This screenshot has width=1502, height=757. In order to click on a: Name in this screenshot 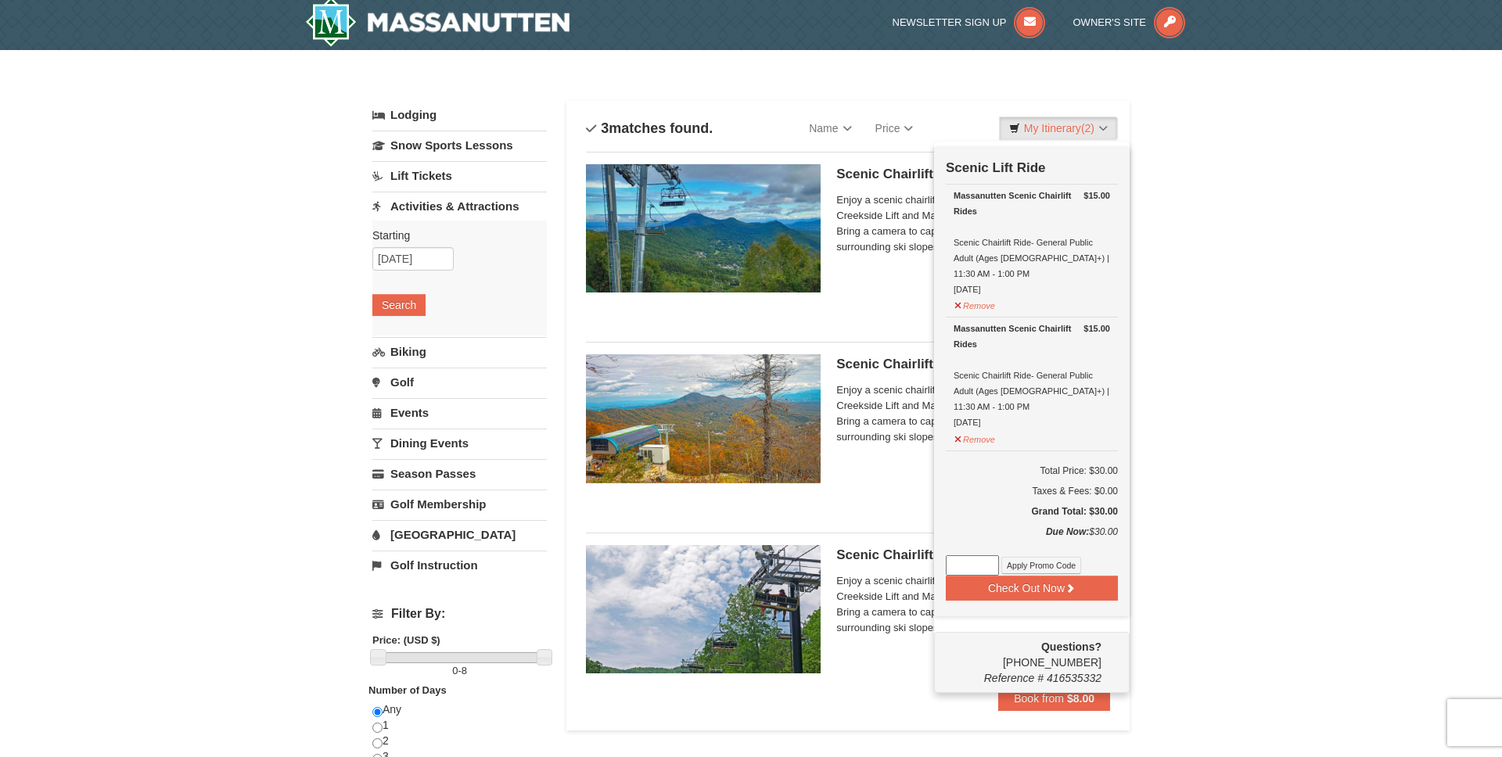, I will do `click(830, 128)`.